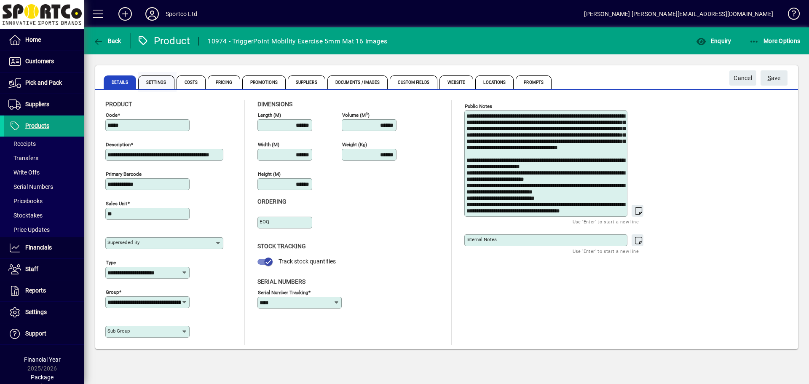 Image resolution: width=809 pixels, height=384 pixels. Describe the element at coordinates (44, 187) in the screenshot. I see `a: Serial Numbers` at that location.